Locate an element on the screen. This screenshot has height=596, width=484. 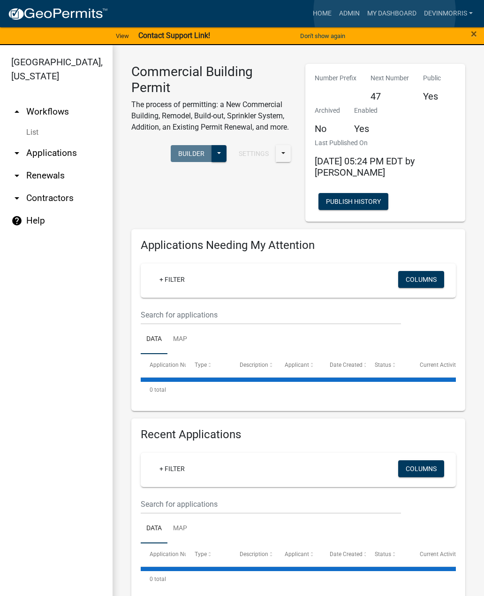
button: Settings is located at coordinates (254, 153).